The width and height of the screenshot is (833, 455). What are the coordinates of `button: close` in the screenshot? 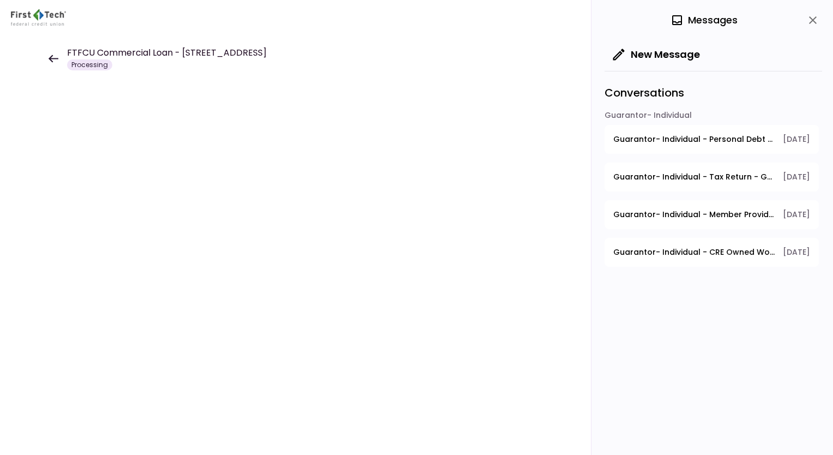 It's located at (813, 20).